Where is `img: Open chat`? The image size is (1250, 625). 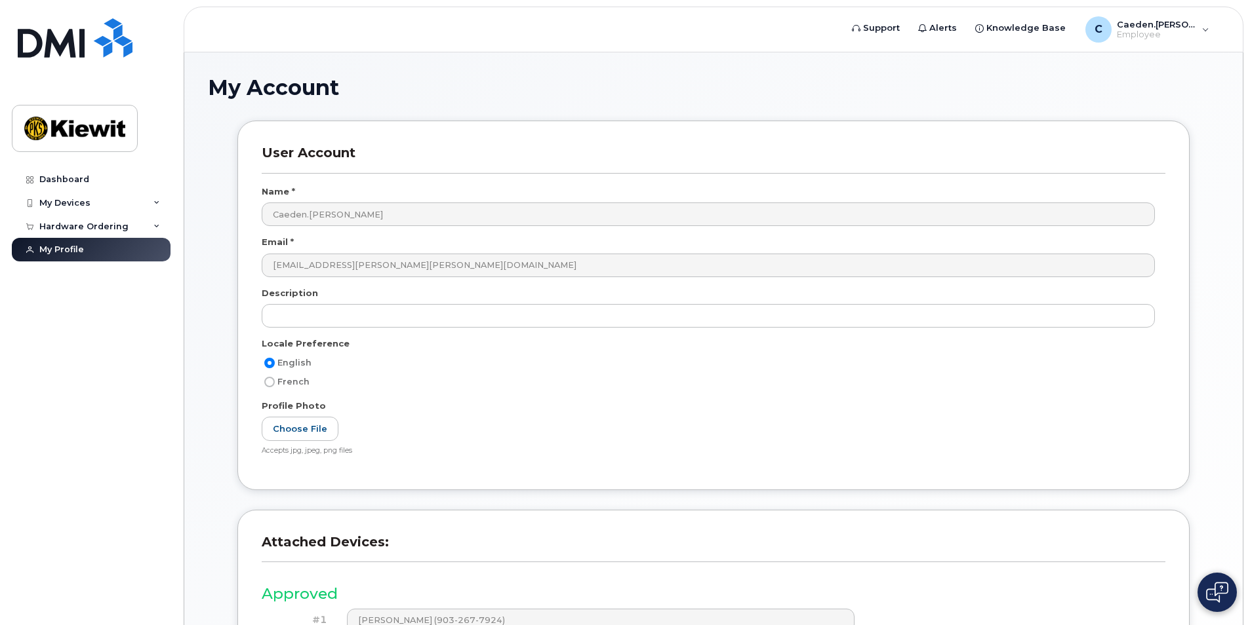 img: Open chat is located at coordinates (1217, 593).